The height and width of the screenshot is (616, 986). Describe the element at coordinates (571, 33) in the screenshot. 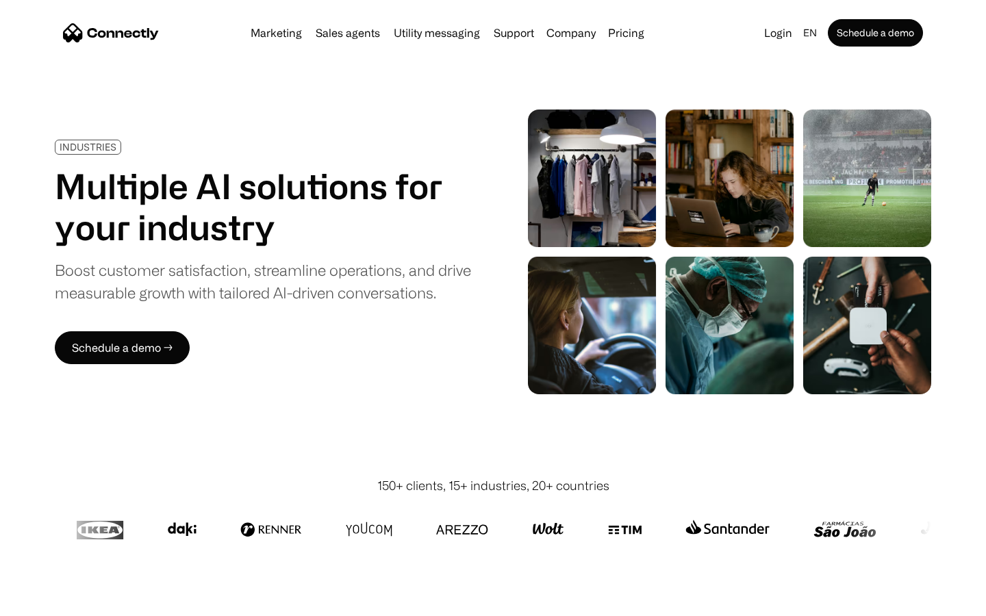

I see `div: Company` at that location.